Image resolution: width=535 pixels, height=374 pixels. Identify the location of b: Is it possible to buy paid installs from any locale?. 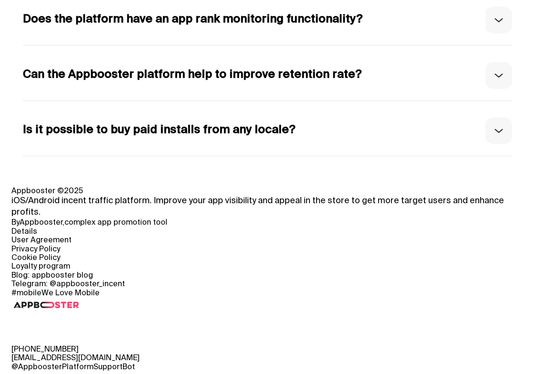
(159, 131).